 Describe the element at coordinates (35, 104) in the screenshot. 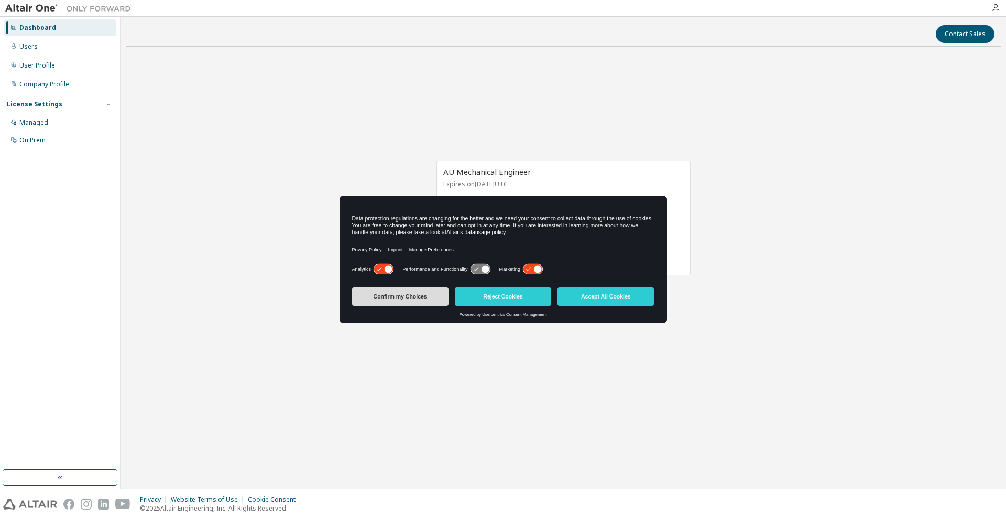

I see `div: License Settings` at that location.